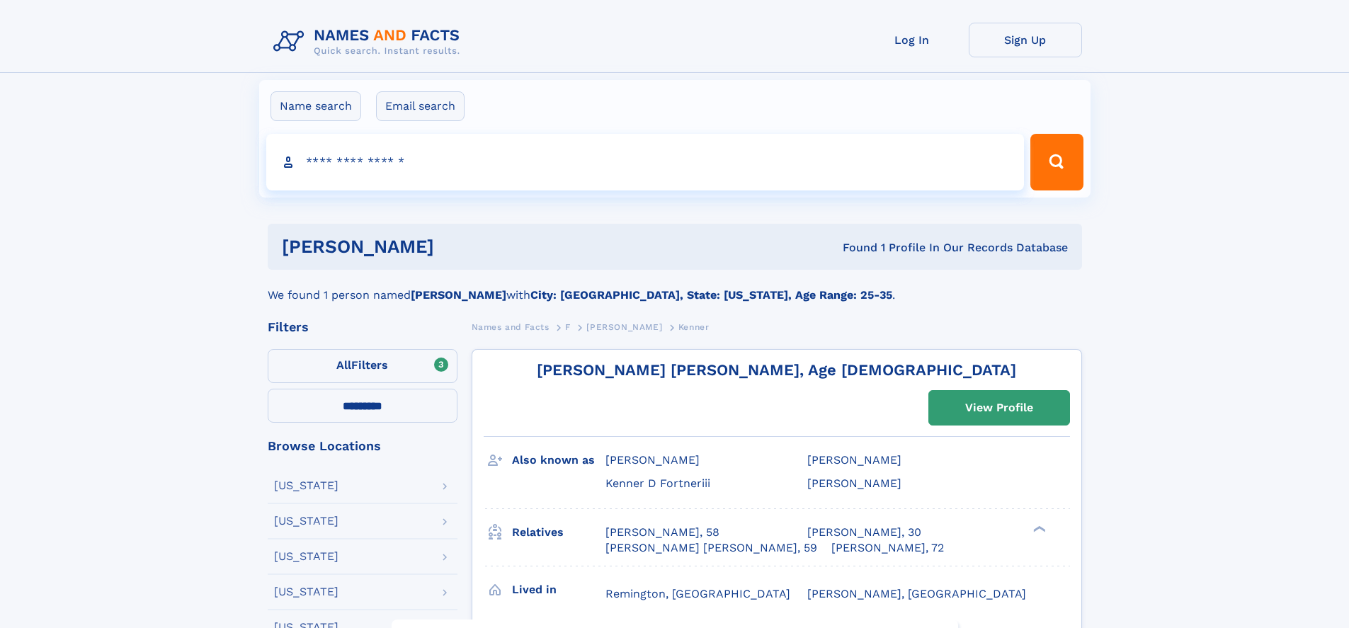 The image size is (1349, 628). What do you see at coordinates (645, 162) in the screenshot?
I see `input: search input` at bounding box center [645, 162].